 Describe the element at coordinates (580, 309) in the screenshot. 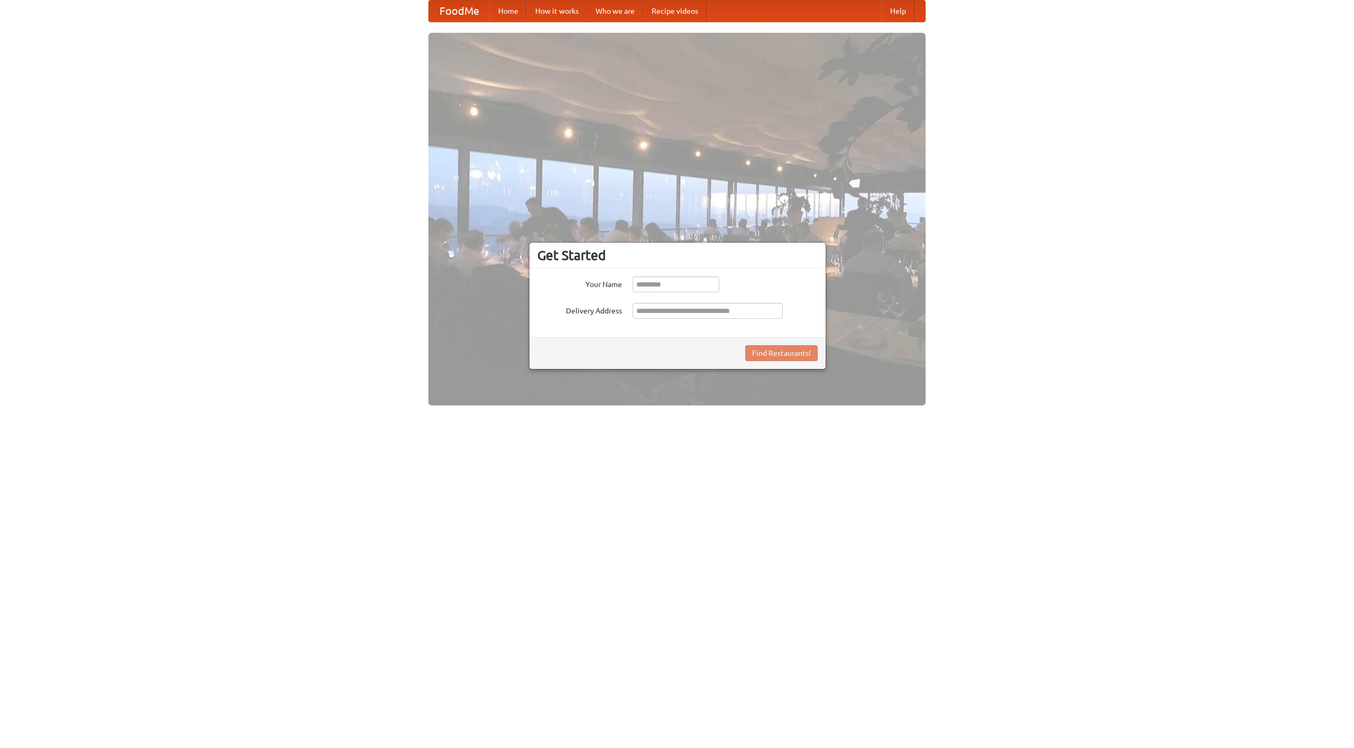

I see `label: Delivery Address` at that location.